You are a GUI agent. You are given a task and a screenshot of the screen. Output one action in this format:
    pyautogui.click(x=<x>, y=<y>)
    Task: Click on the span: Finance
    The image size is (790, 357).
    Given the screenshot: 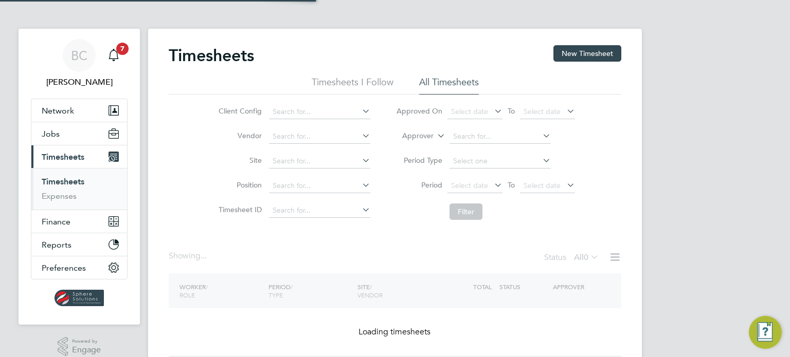 What is the action you would take?
    pyautogui.click(x=56, y=222)
    